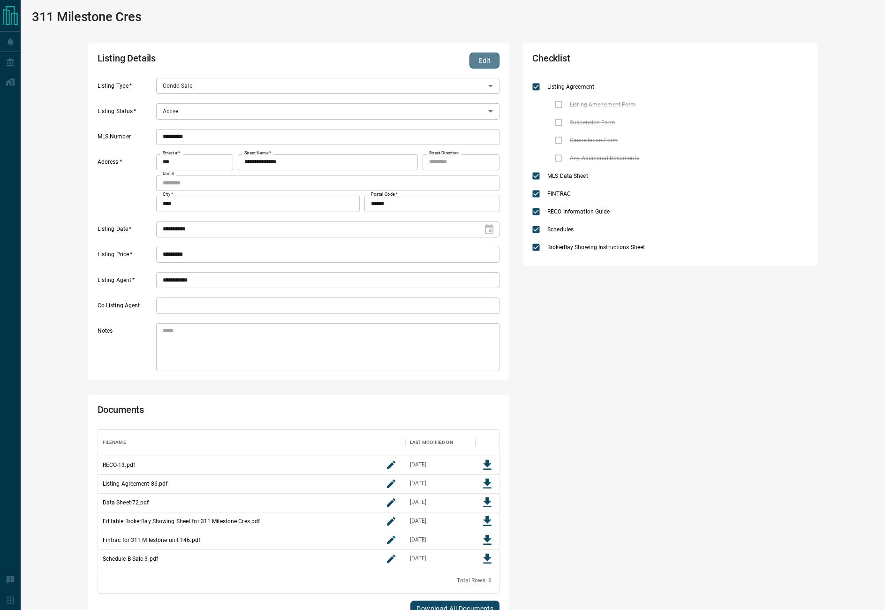 This screenshot has height=610, width=885. Describe the element at coordinates (559, 194) in the screenshot. I see `span: FINTRAC` at that location.